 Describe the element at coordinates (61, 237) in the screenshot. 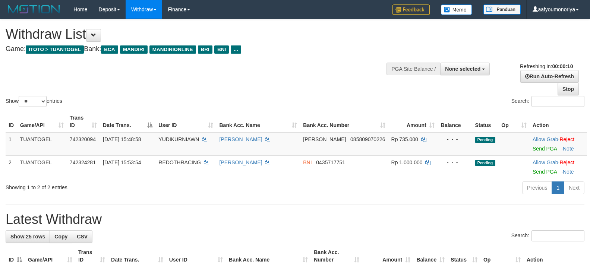

I see `span: Copy` at that location.